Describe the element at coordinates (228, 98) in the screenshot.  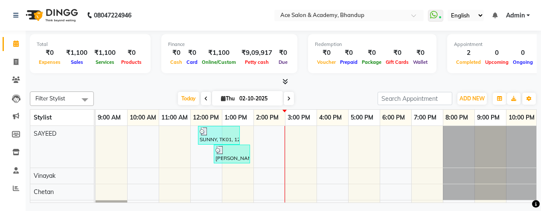
I see `span: Thu` at that location.